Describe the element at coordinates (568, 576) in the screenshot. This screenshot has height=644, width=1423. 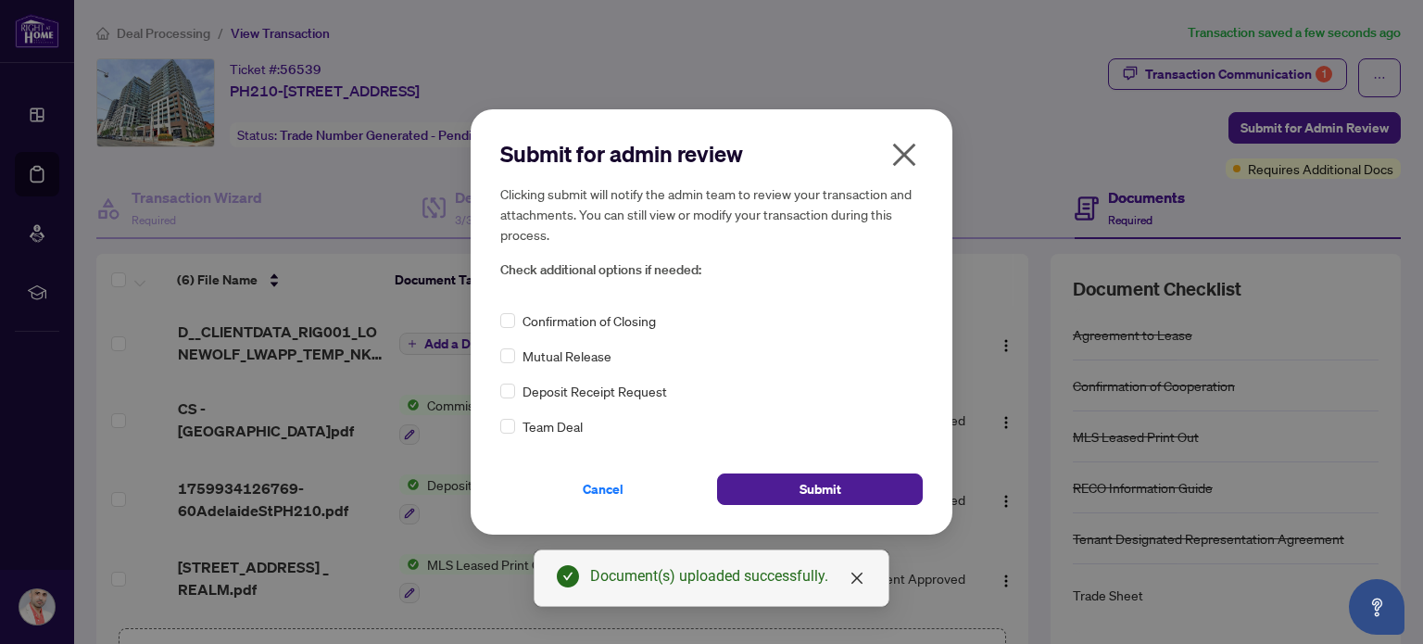
I see `span: check-circle` at that location.